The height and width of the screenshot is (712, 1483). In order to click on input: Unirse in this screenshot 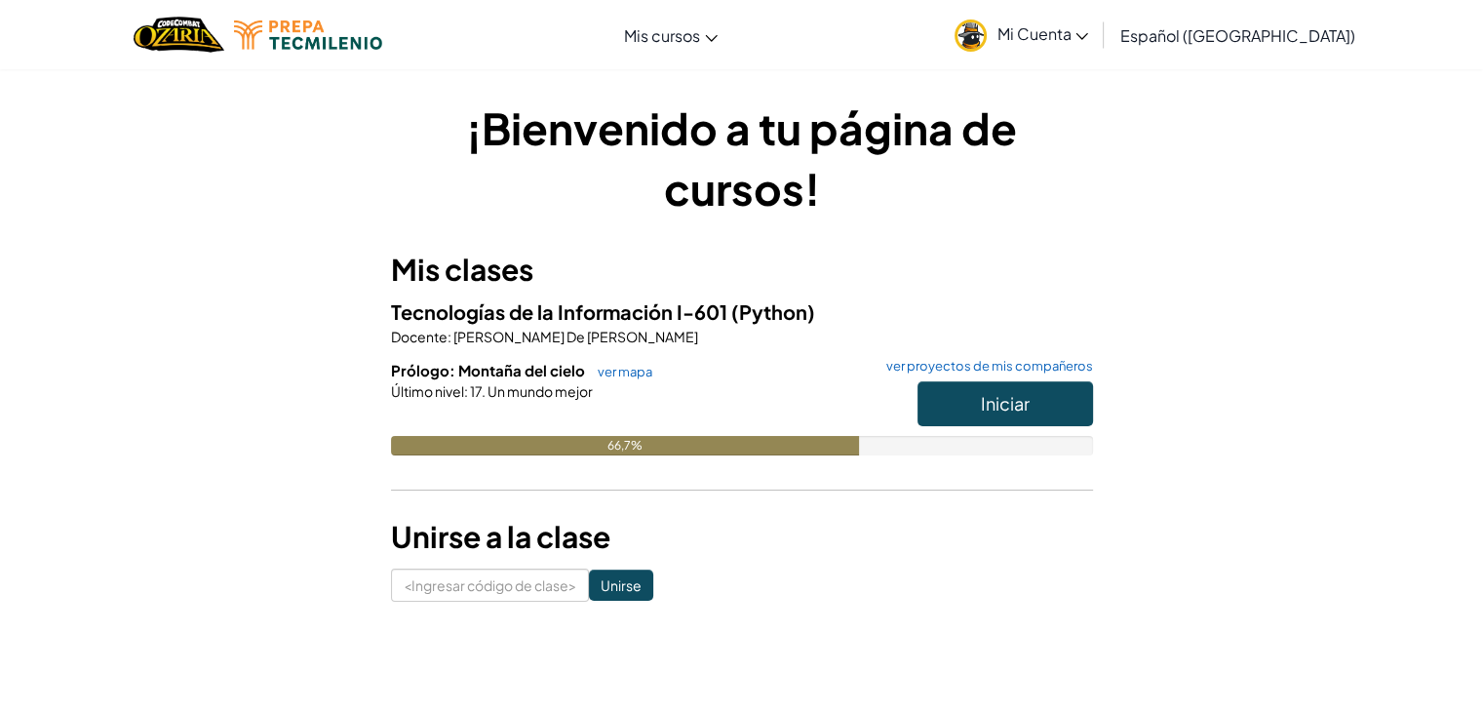, I will do `click(621, 585)`.